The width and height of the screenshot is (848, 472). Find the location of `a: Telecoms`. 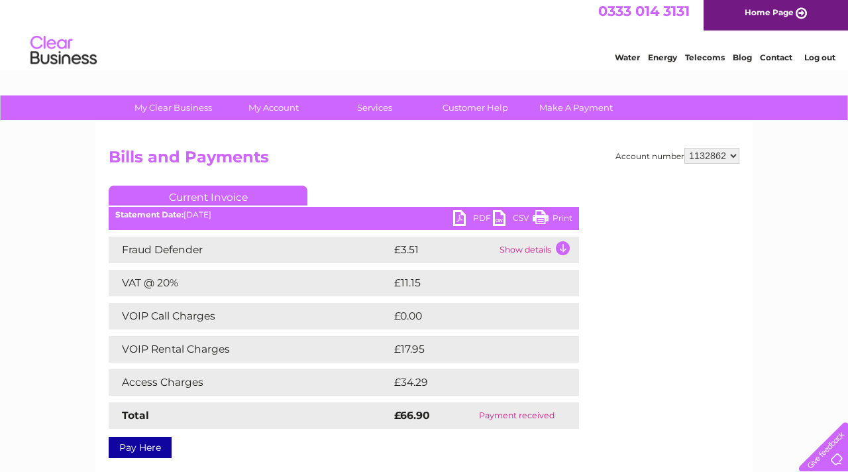

a: Telecoms is located at coordinates (705, 61).